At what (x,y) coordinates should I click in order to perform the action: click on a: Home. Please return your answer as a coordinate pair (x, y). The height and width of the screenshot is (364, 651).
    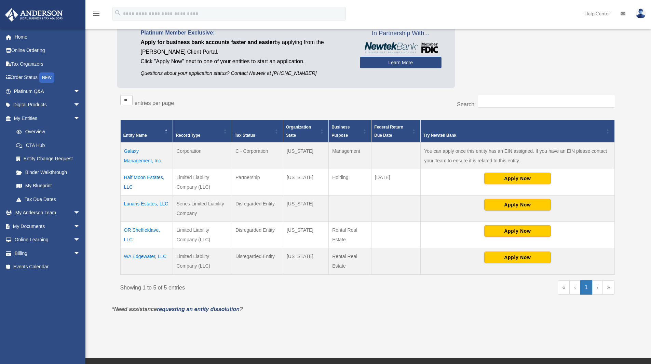
    Looking at the image, I should click on (48, 37).